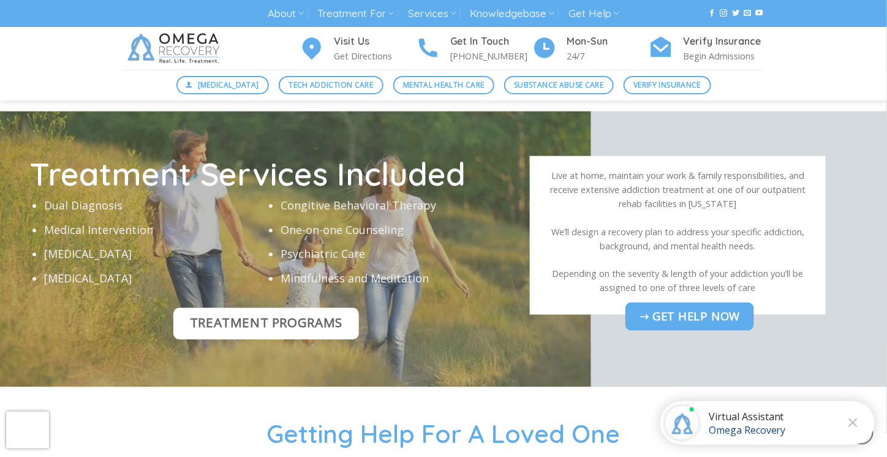  What do you see at coordinates (707, 48) in the screenshot?
I see `a: Verify Insurance Begin Admissions` at bounding box center [707, 48].